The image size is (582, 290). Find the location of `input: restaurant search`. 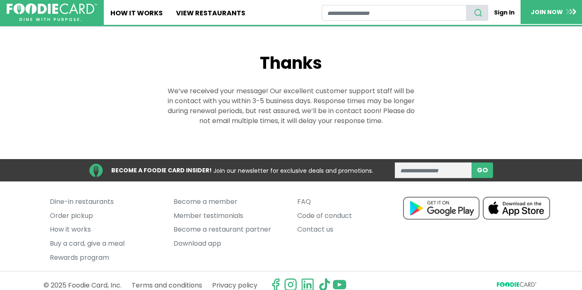

input: restaurant search is located at coordinates (394, 13).